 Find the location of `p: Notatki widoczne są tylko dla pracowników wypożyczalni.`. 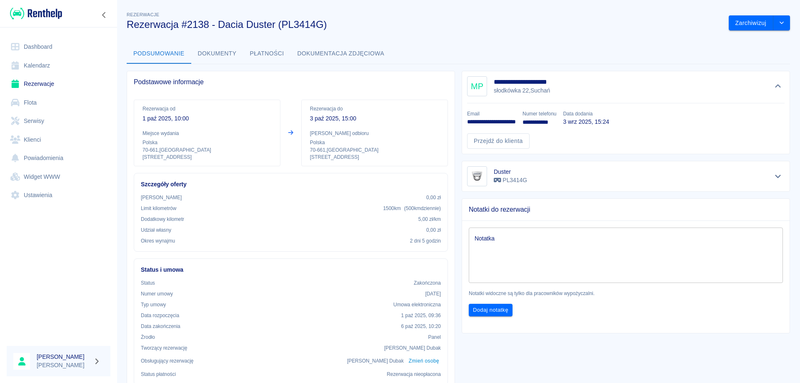

p: Notatki widoczne są tylko dla pracowników wypożyczalni. is located at coordinates (626, 293).